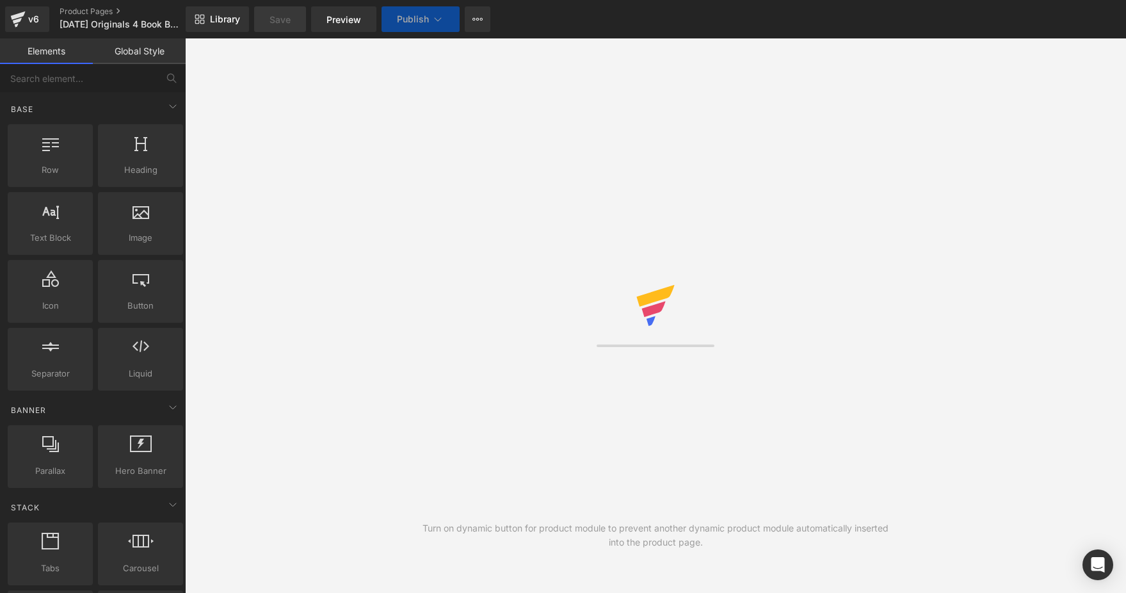 This screenshot has width=1126, height=593. Describe the element at coordinates (1097, 564) in the screenshot. I see `div: Open Intercom Messenger` at that location.